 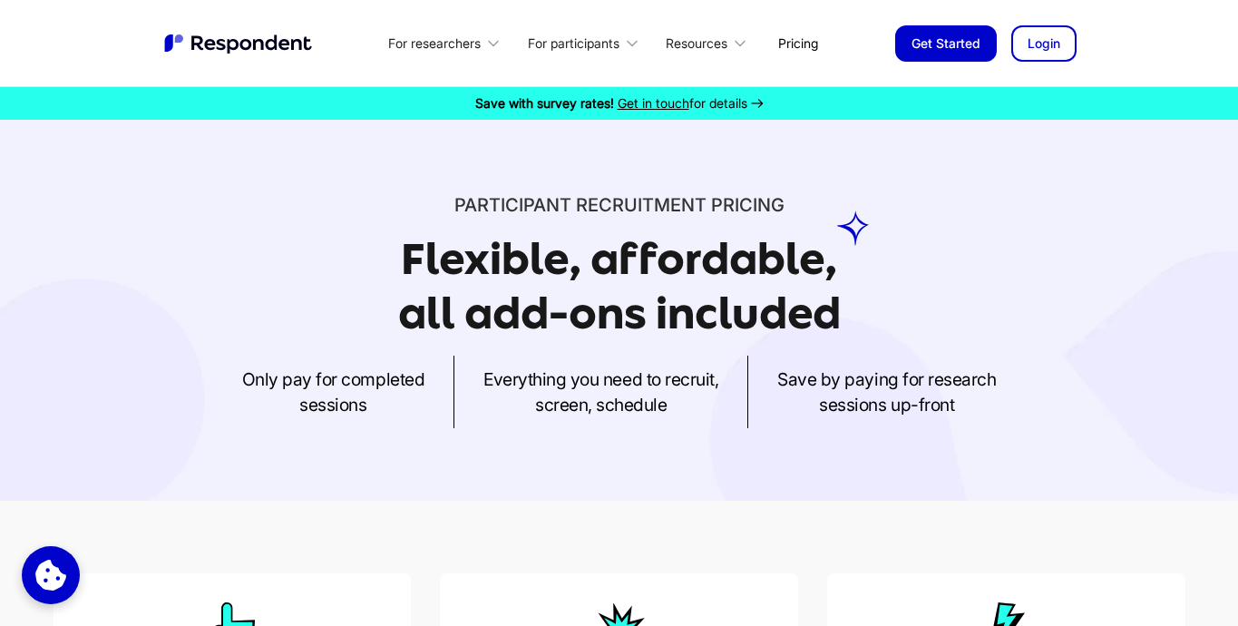 What do you see at coordinates (747, 205) in the screenshot?
I see `span: PRICING` at bounding box center [747, 205].